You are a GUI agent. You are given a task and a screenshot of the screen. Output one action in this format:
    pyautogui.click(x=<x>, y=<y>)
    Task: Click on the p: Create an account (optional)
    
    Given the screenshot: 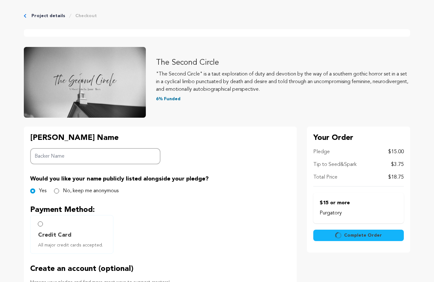 What is the action you would take?
    pyautogui.click(x=160, y=269)
    